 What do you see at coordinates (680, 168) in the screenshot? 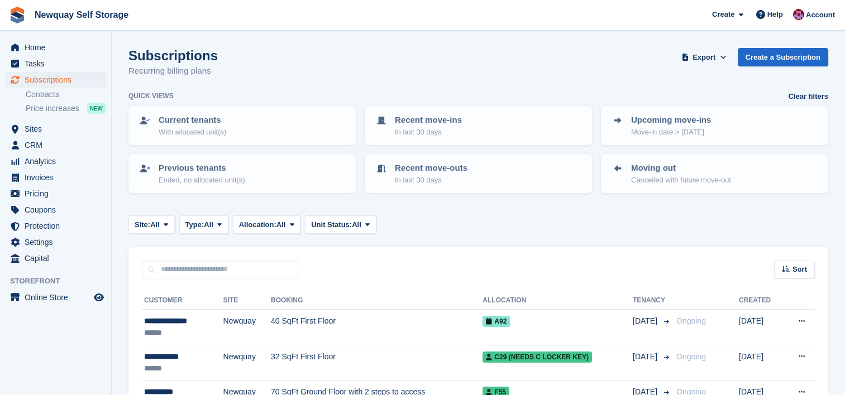
I see `p: Moving out` at bounding box center [680, 168].